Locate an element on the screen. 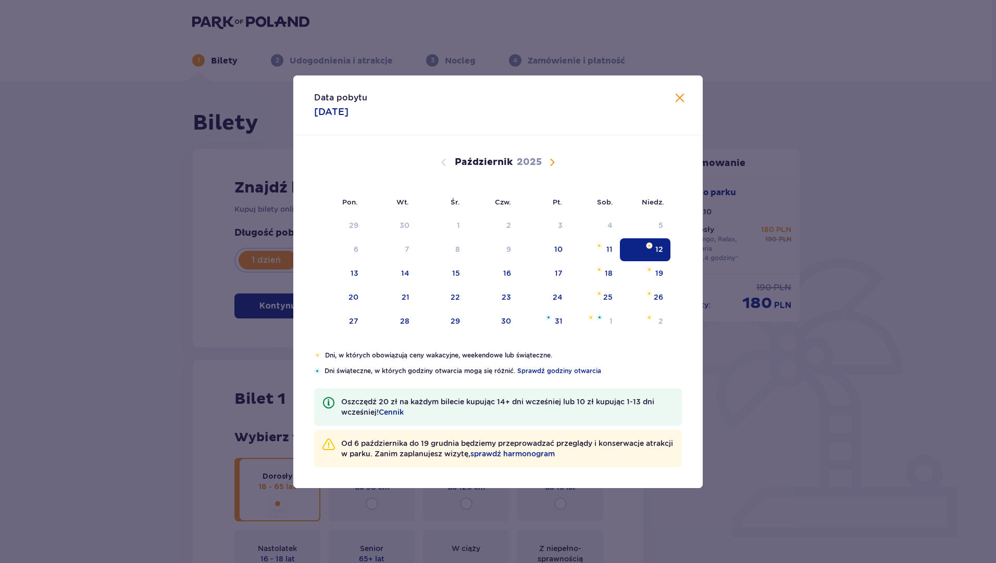  div: 10 is located at coordinates (558, 249).